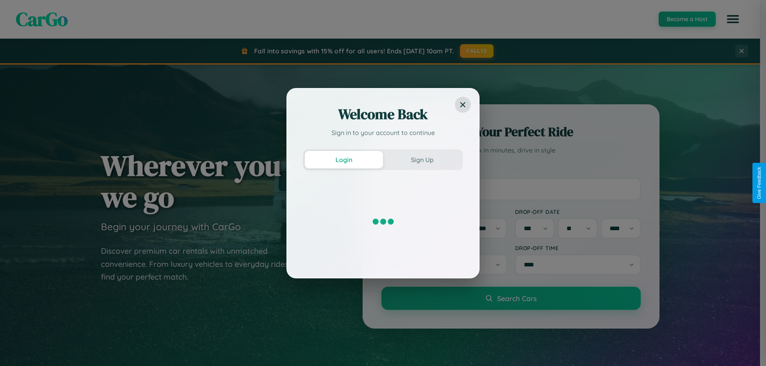 Image resolution: width=766 pixels, height=366 pixels. Describe the element at coordinates (344, 160) in the screenshot. I see `button: Login` at that location.